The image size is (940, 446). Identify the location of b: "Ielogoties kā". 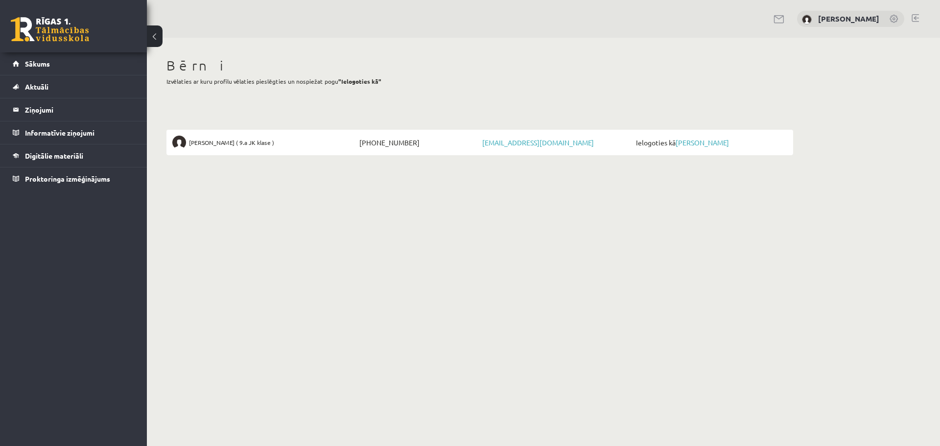
(360, 81).